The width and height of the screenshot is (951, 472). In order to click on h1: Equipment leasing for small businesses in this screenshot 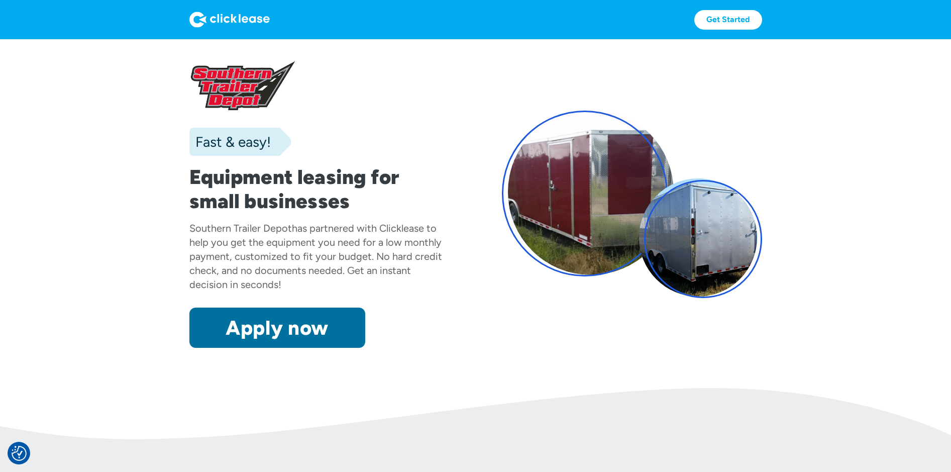, I will do `click(320, 189)`.